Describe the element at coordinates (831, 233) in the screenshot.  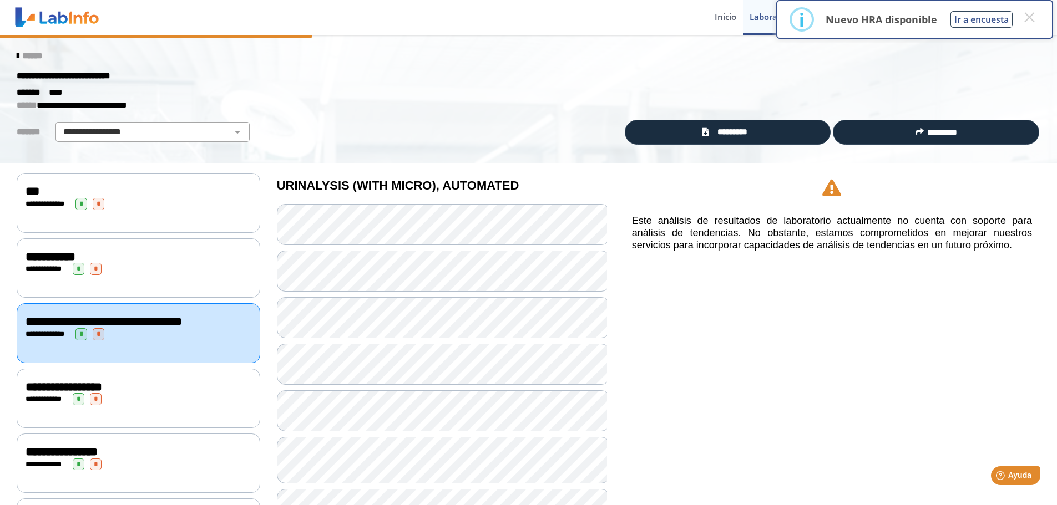
I see `h5: Este análisis de resultados de laboratorio actualmente no cuenta con soporte para análisis de ten...` at that location.